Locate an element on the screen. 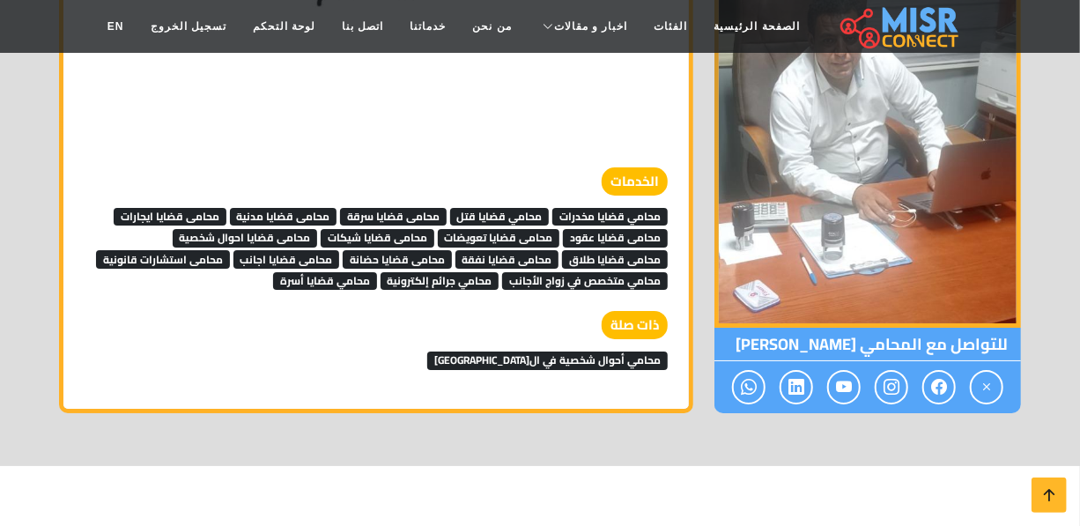 The width and height of the screenshot is (1080, 526). a: تسجيل الخروج is located at coordinates (189, 26).